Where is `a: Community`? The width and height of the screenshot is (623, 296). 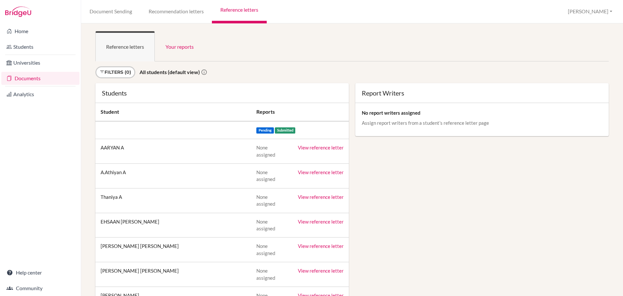
a: Community is located at coordinates (40, 288).